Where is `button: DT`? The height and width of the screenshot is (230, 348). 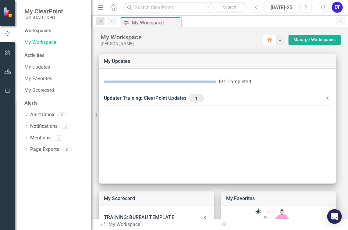 button: DT is located at coordinates (338, 7).